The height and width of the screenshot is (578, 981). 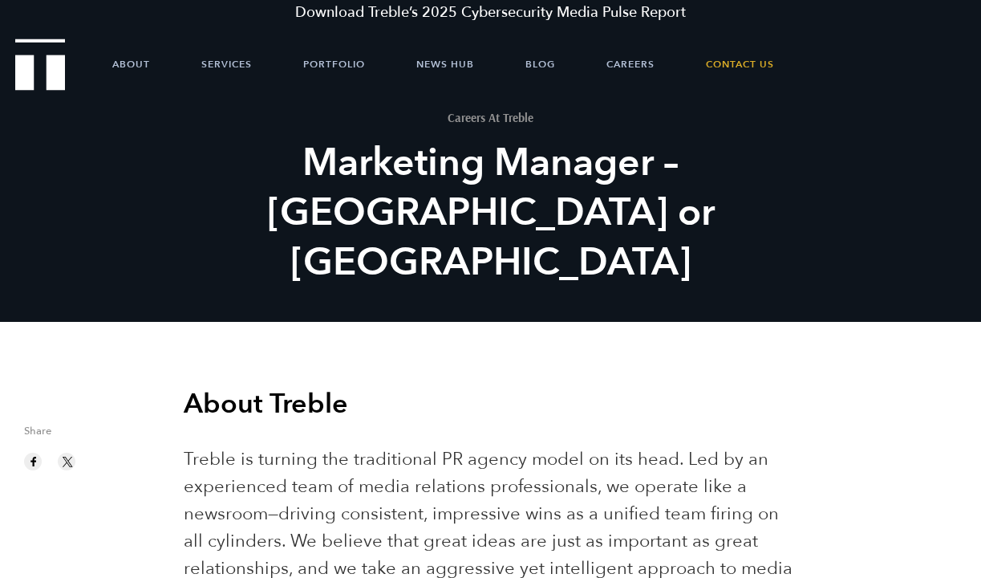 I want to click on a: News Hub, so click(x=445, y=64).